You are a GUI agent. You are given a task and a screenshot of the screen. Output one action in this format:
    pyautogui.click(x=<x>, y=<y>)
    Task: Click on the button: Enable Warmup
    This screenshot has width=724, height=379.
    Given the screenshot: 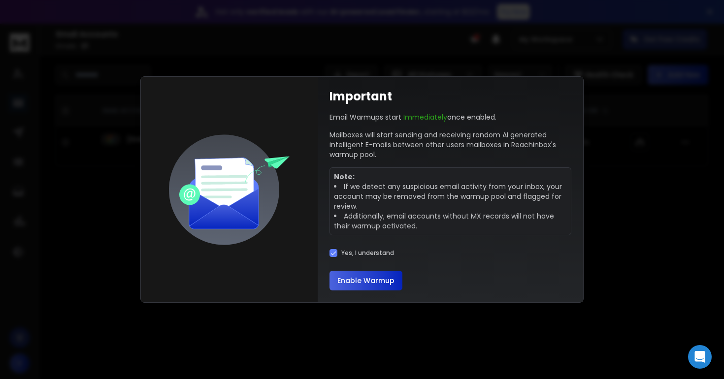 What is the action you would take?
    pyautogui.click(x=366, y=281)
    